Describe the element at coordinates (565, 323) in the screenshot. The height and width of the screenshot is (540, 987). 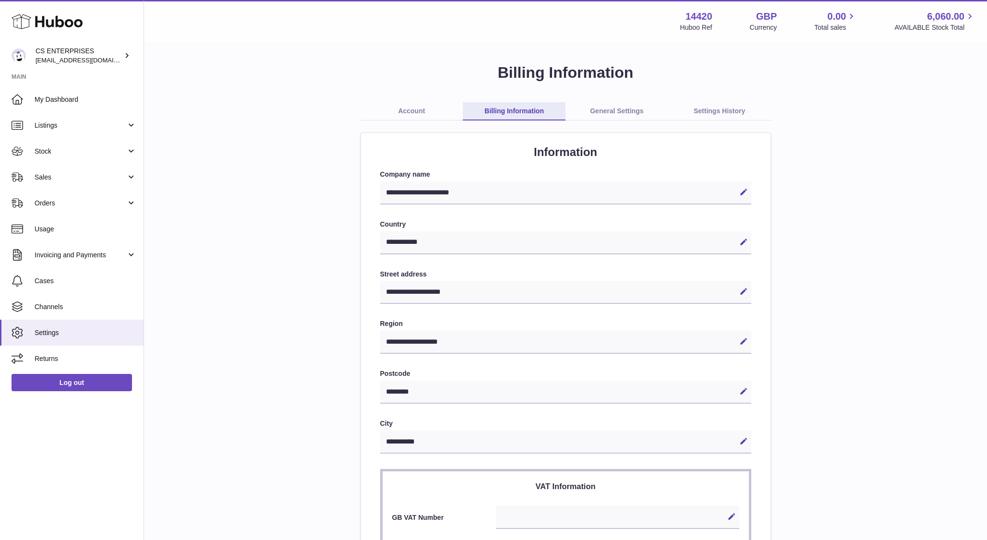
I see `label: Region` at that location.